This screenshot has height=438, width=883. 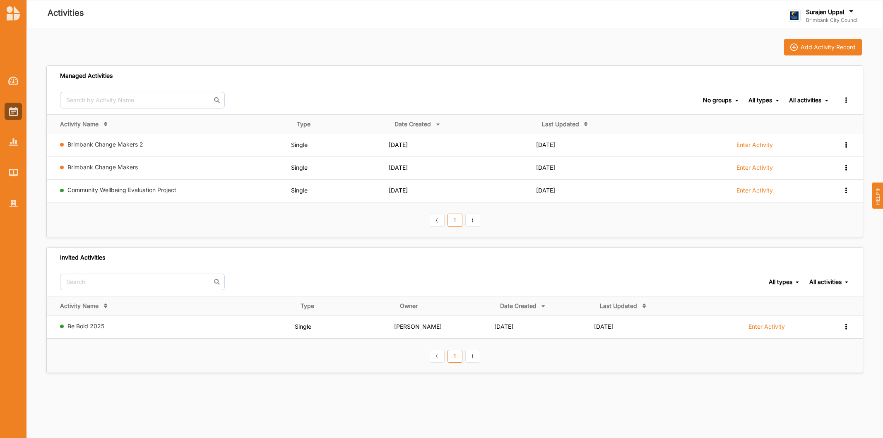 What do you see at coordinates (825, 12) in the screenshot?
I see `label: Surajen Uppal` at bounding box center [825, 12].